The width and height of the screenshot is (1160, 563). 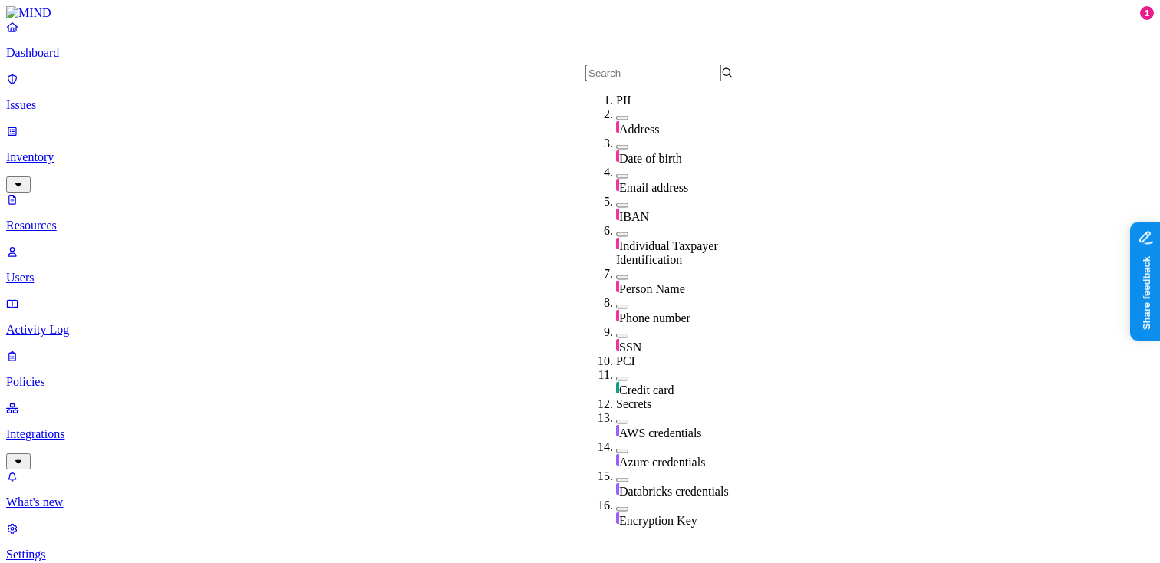 I want to click on div: PCI, so click(x=690, y=361).